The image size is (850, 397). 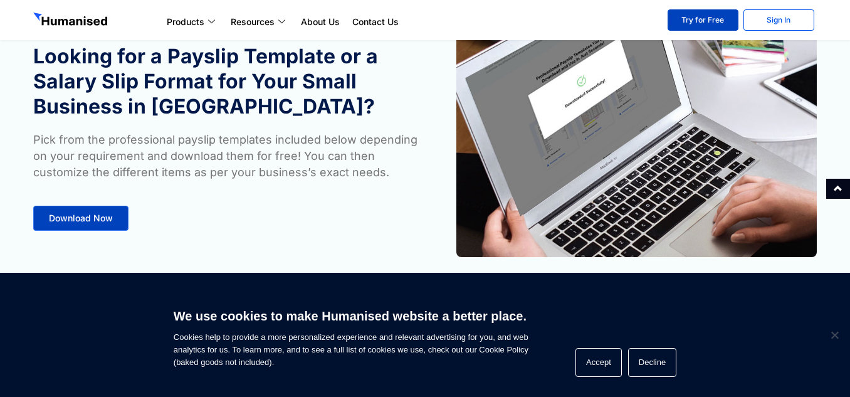 I want to click on a: Contact Us, so click(x=376, y=22).